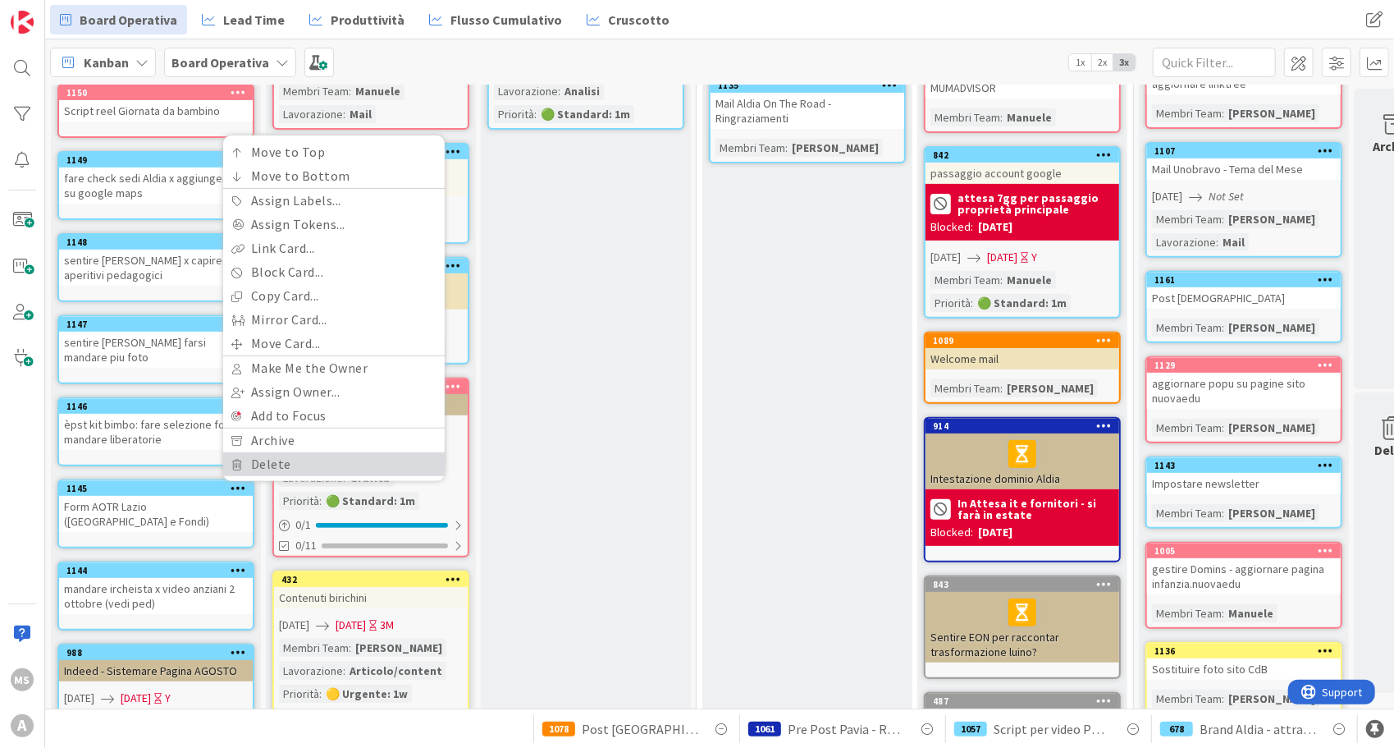 This screenshot has height=748, width=1394. I want to click on a: Produttività, so click(357, 20).